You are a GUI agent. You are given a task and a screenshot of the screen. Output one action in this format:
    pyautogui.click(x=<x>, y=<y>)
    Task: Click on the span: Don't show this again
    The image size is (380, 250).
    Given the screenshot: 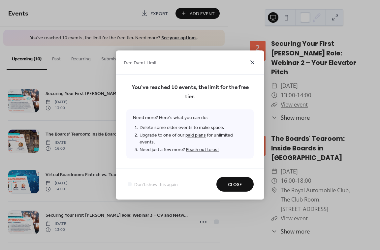 What is the action you would take?
    pyautogui.click(x=156, y=184)
    